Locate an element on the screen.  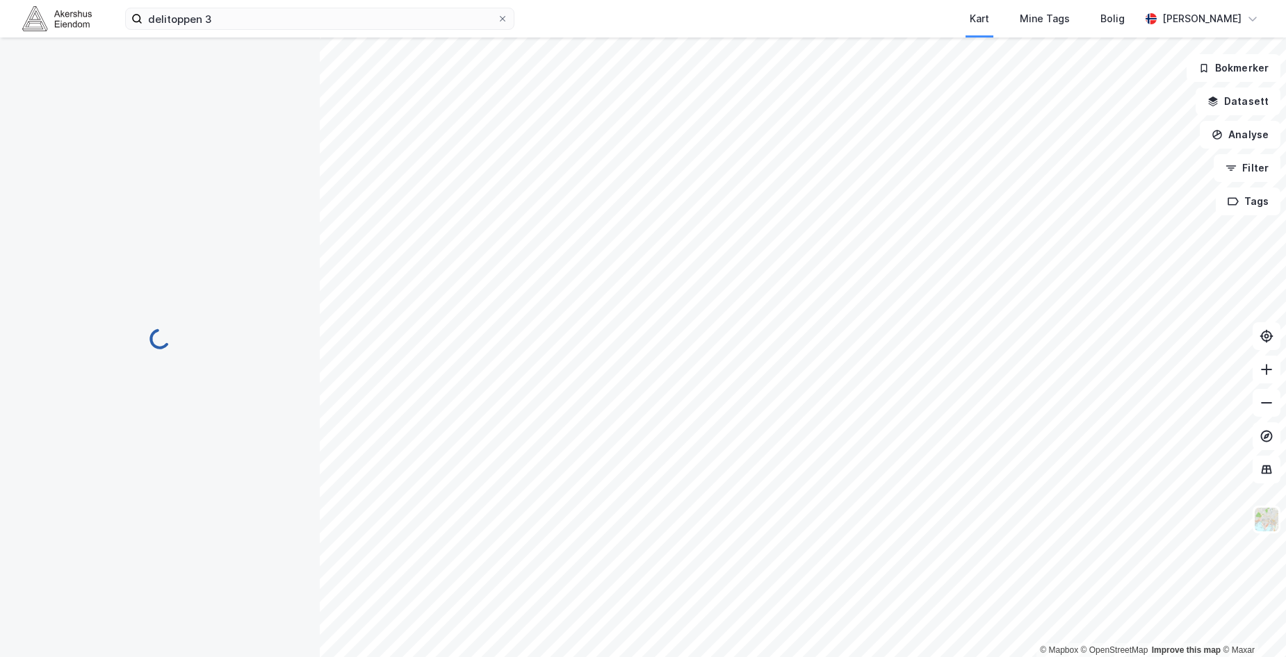
a: Improve this map is located at coordinates (1186, 650).